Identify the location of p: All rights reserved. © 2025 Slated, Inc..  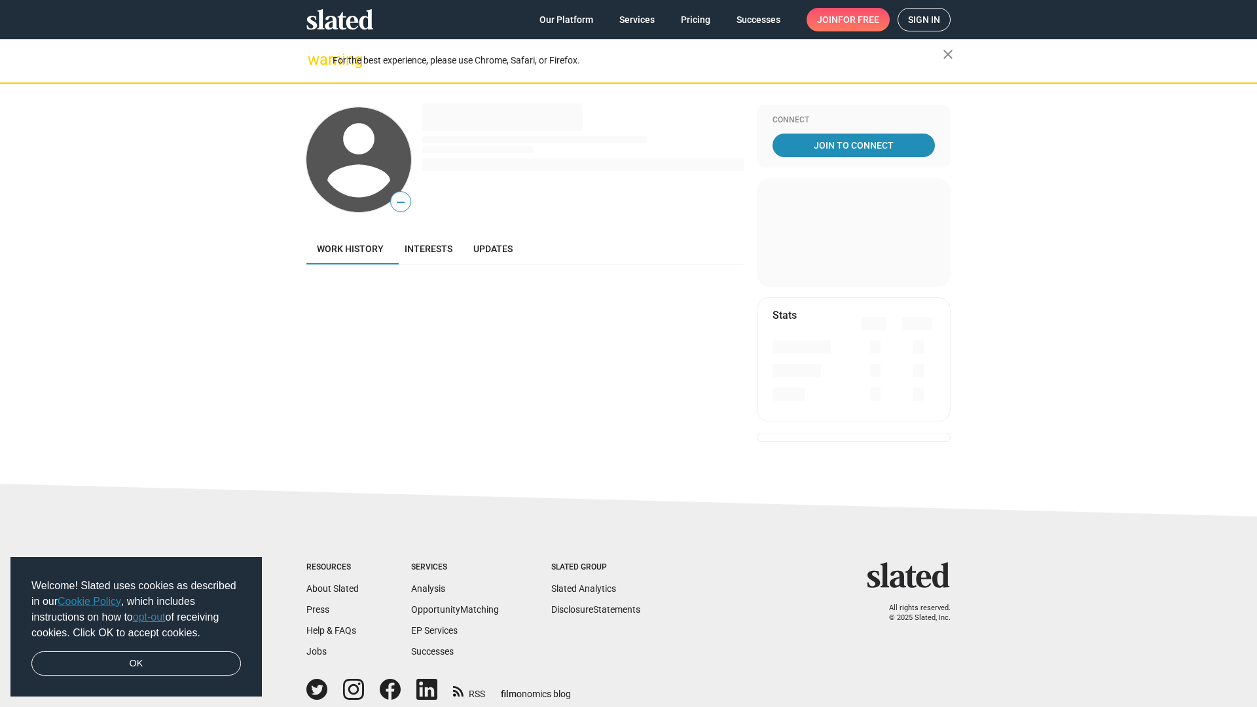
(913, 613).